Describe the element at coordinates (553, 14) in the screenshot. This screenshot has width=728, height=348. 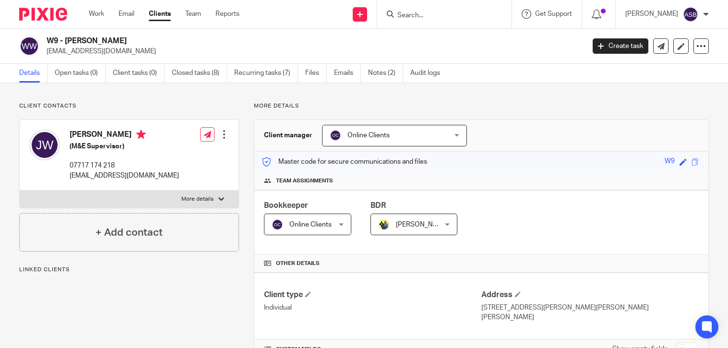
I see `span: Get Support` at that location.